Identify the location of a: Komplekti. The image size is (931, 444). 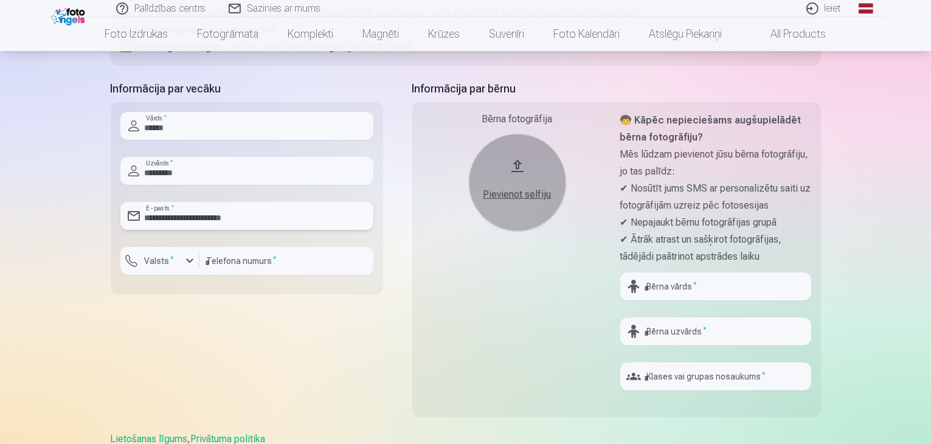
(311, 34).